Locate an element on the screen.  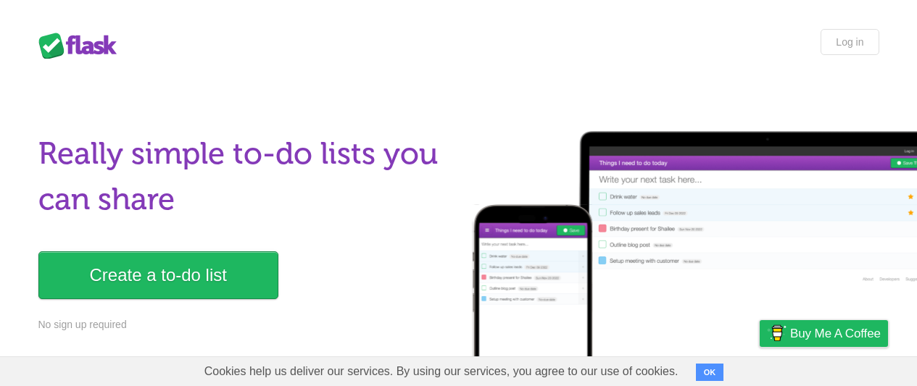
span: Buy me a coffee is located at coordinates (835, 333).